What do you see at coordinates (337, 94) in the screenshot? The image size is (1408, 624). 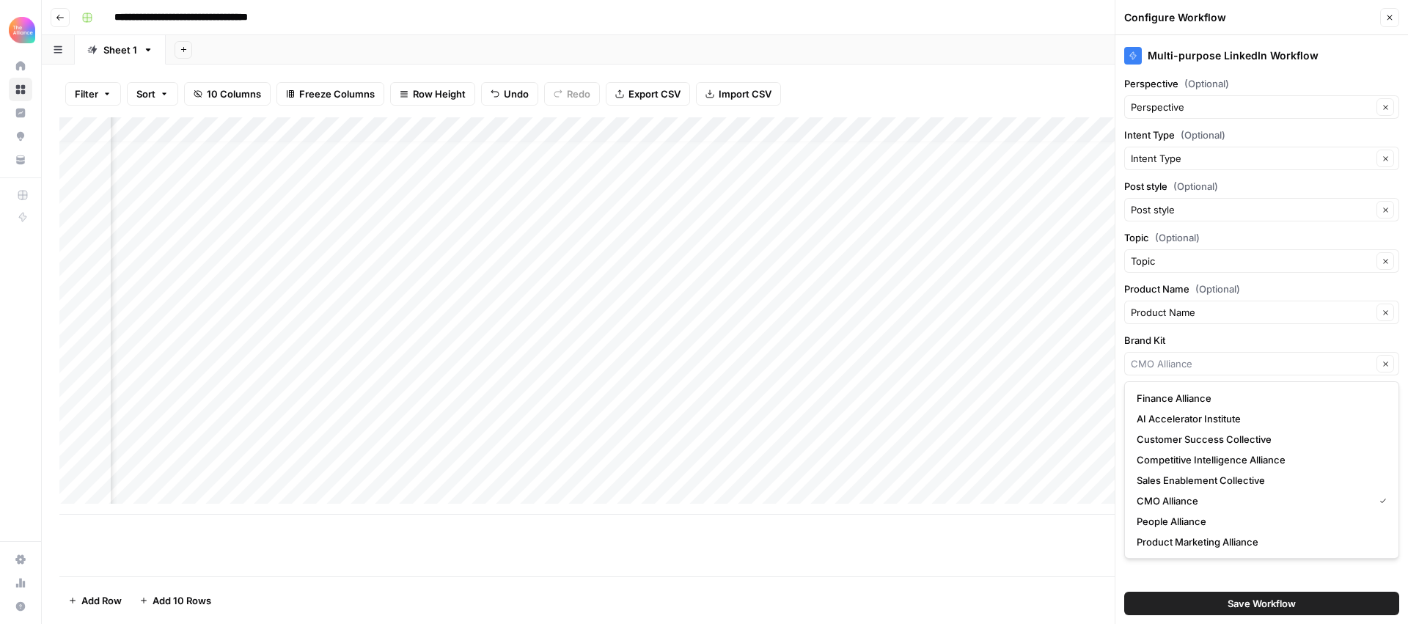 I see `span: Freeze Columns` at bounding box center [337, 94].